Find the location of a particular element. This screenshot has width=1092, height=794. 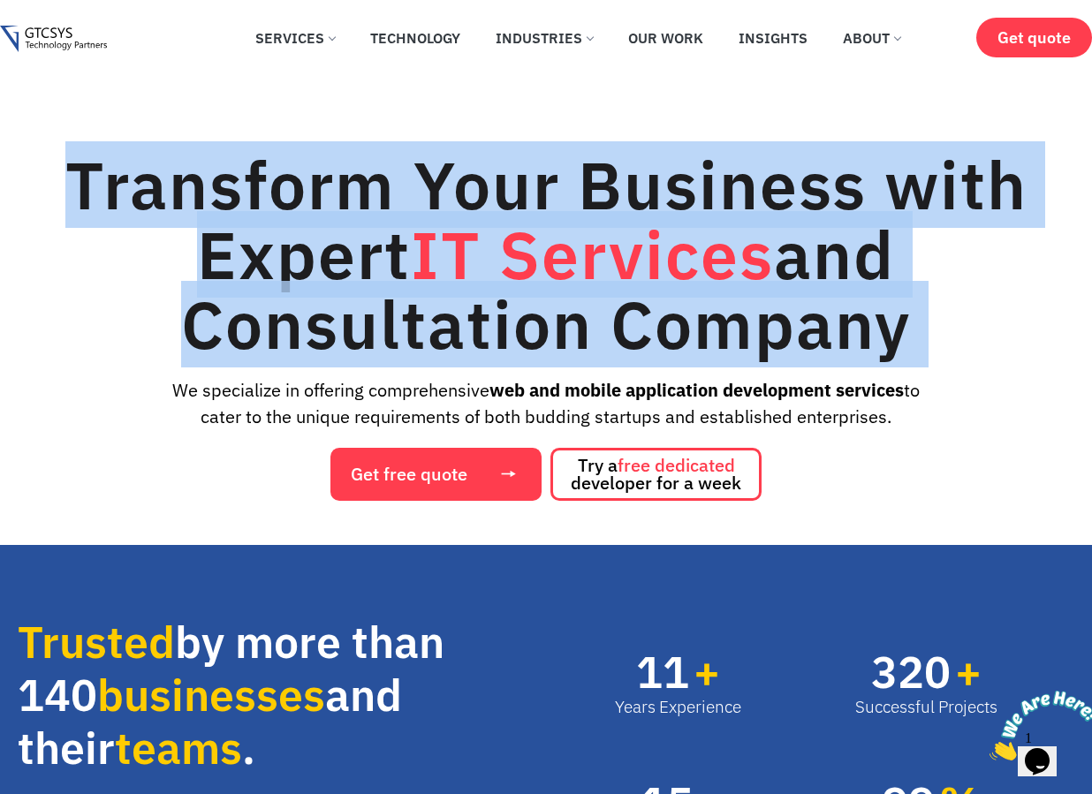

span: teams is located at coordinates (179, 748).